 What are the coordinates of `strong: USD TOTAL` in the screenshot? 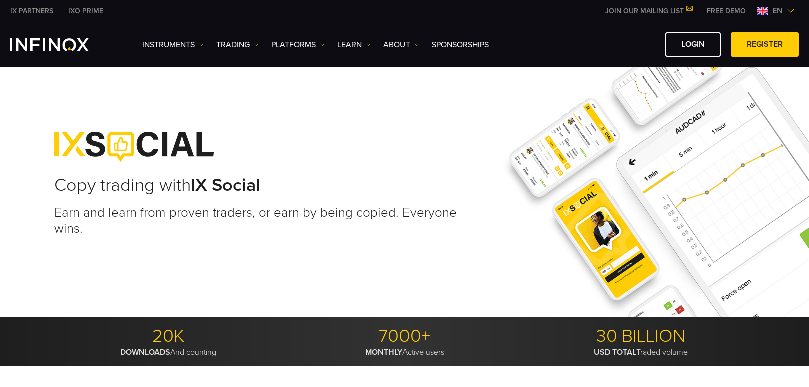 It's located at (615, 353).